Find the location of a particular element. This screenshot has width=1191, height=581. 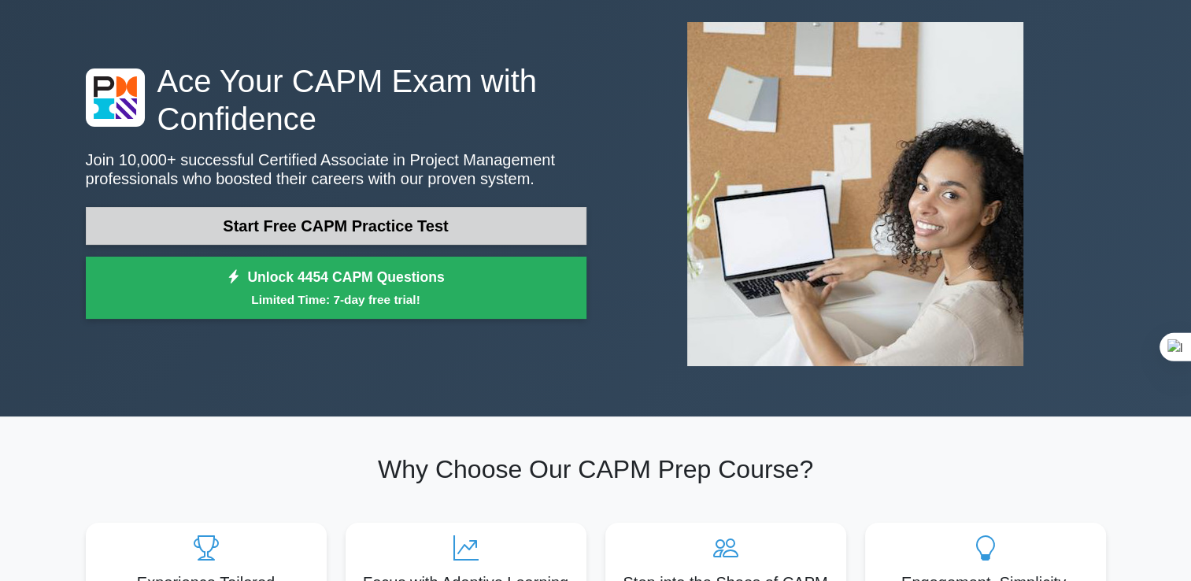

a: Start Free CAPM Practice Test is located at coordinates (336, 226).